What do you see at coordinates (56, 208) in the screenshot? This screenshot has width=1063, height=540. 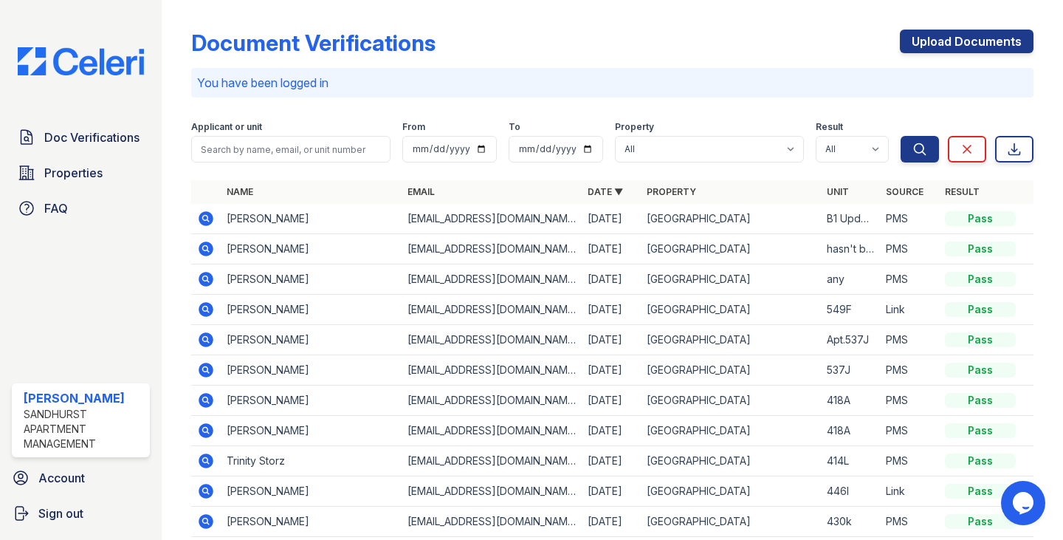 I see `span: FAQ` at bounding box center [56, 208].